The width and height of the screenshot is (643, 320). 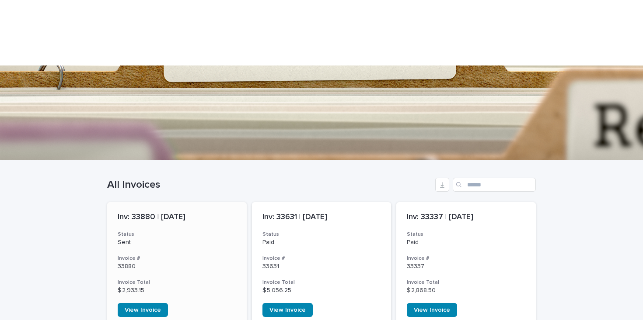 What do you see at coordinates (177, 267) in the screenshot?
I see `p: 33880` at bounding box center [177, 267].